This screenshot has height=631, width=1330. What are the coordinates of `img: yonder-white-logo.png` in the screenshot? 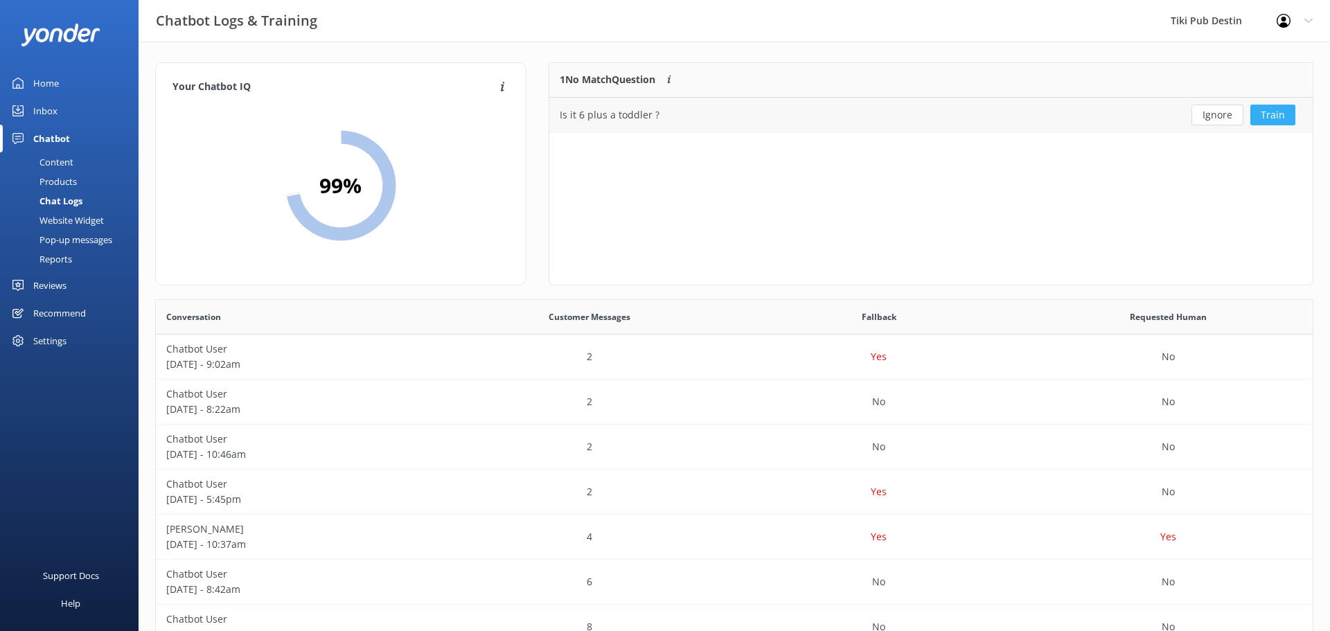 It's located at (60, 35).